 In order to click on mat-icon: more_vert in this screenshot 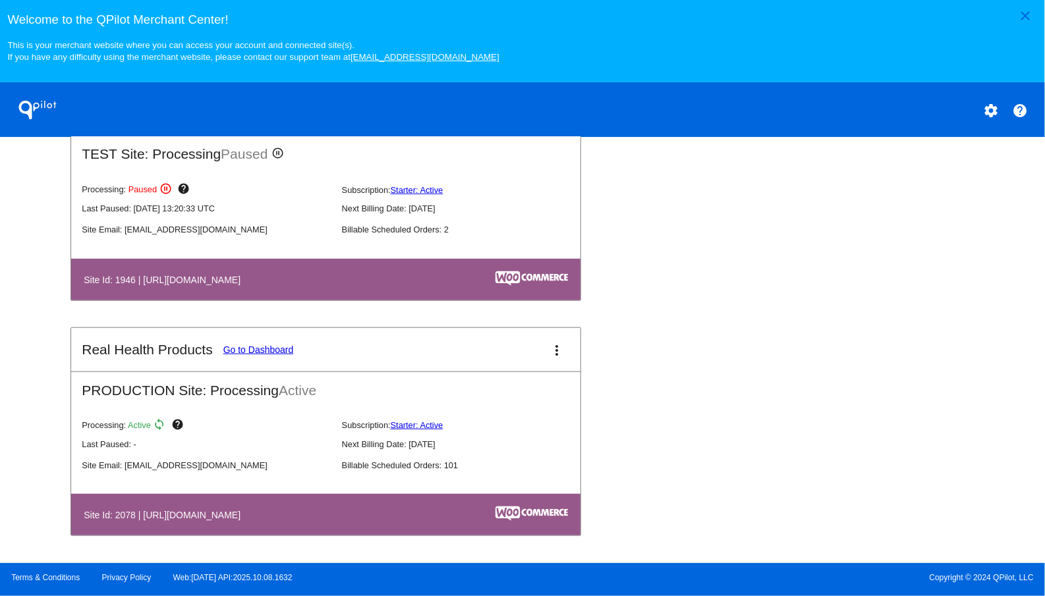, I will do `click(557, 351)`.